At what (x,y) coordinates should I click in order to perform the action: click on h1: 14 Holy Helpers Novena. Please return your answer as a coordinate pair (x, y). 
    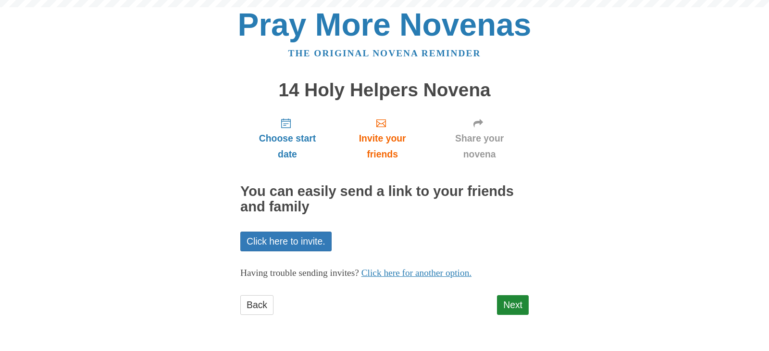
    Looking at the image, I should click on (385, 90).